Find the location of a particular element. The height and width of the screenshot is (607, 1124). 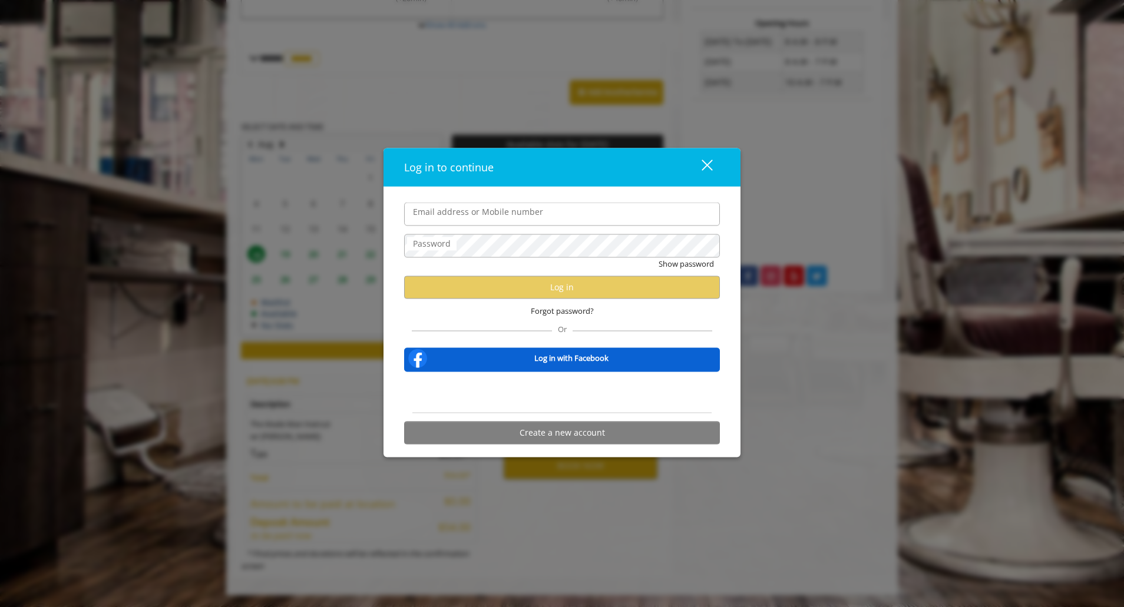

span: Or is located at coordinates (562, 329).